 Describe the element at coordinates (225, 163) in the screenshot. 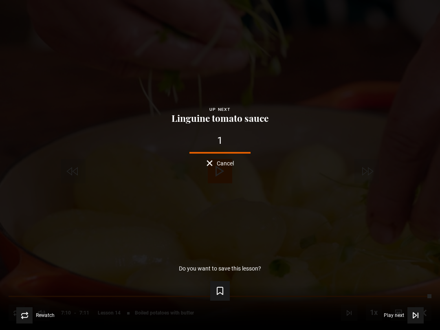

I see `span: Cancel` at that location.